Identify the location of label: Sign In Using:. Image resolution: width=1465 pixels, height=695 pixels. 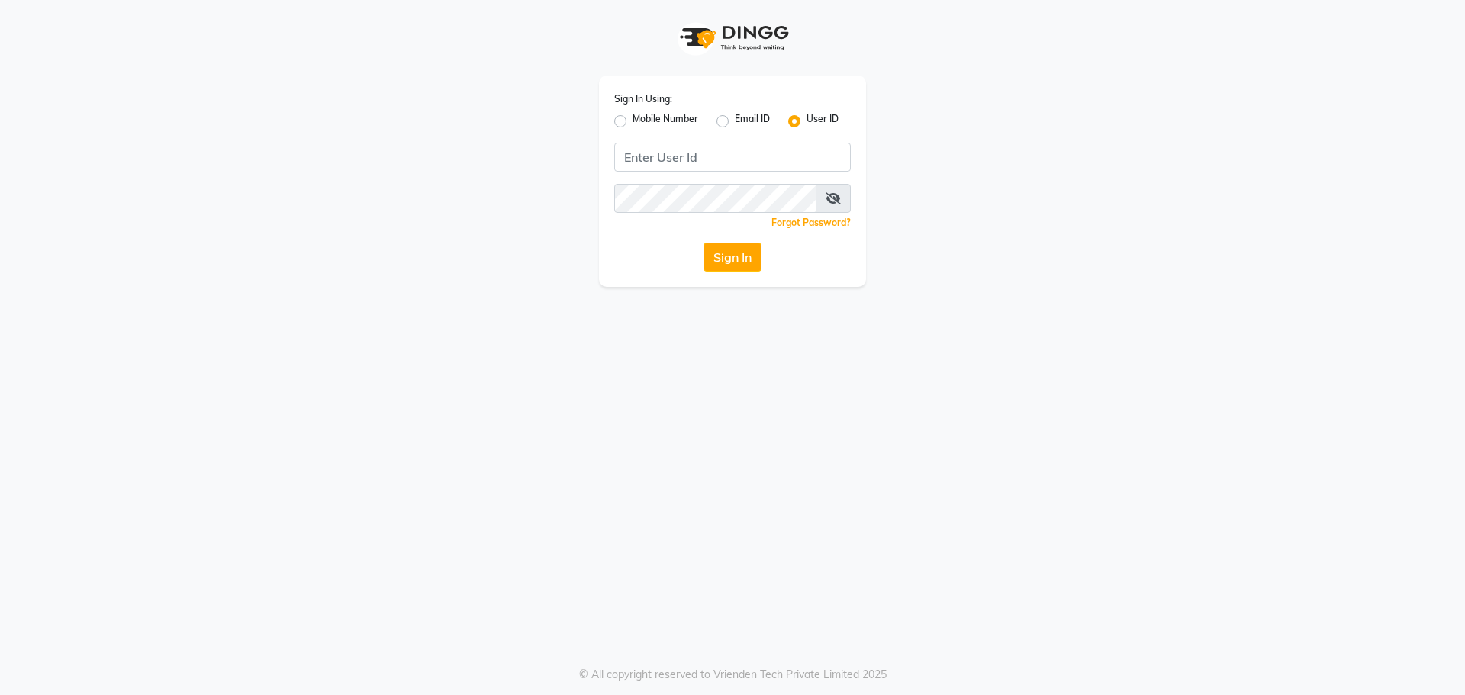
(643, 99).